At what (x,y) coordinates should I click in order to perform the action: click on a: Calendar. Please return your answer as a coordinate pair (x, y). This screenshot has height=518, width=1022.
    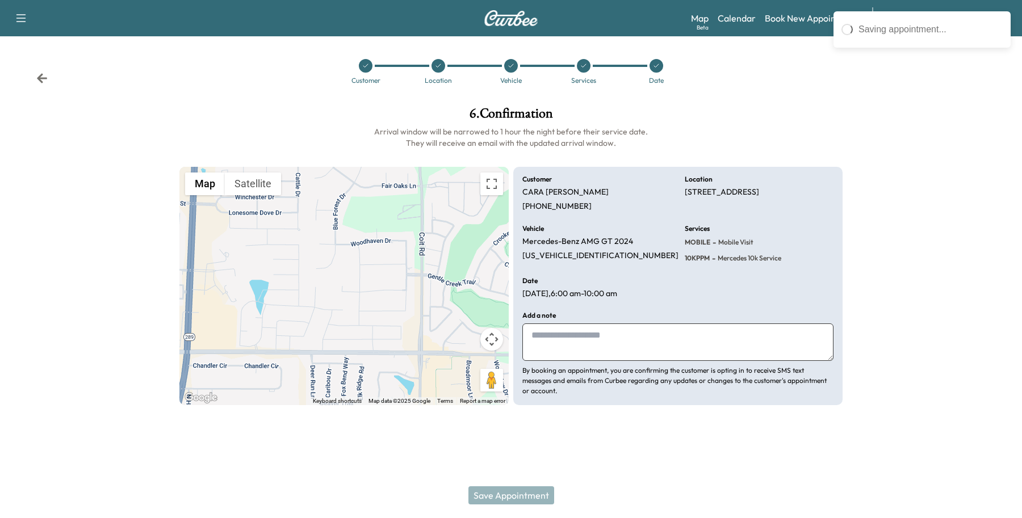
    Looking at the image, I should click on (737, 18).